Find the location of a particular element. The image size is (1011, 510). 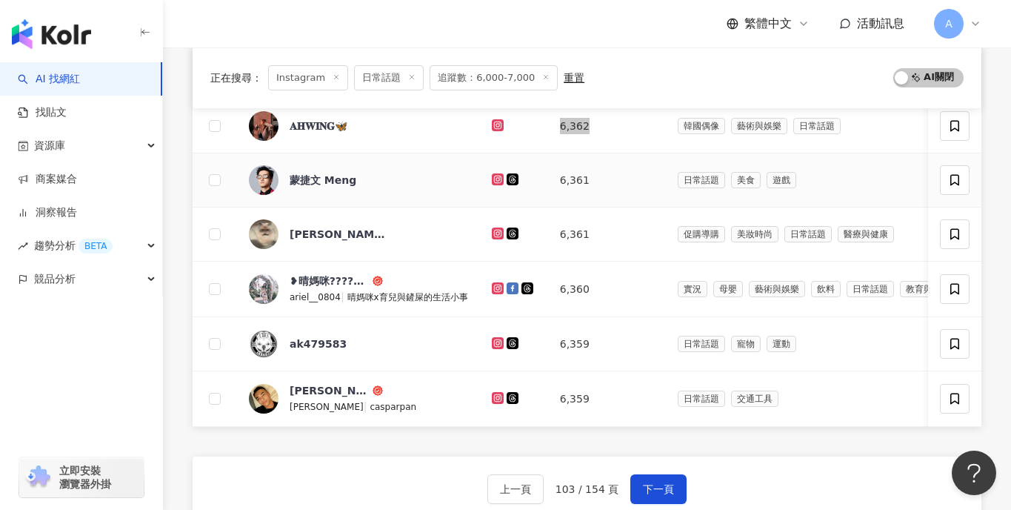

a: 找貼文 is located at coordinates (42, 113).